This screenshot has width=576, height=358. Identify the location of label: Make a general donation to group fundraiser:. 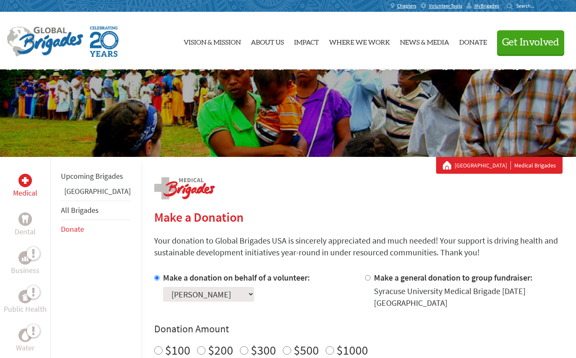
(454, 277).